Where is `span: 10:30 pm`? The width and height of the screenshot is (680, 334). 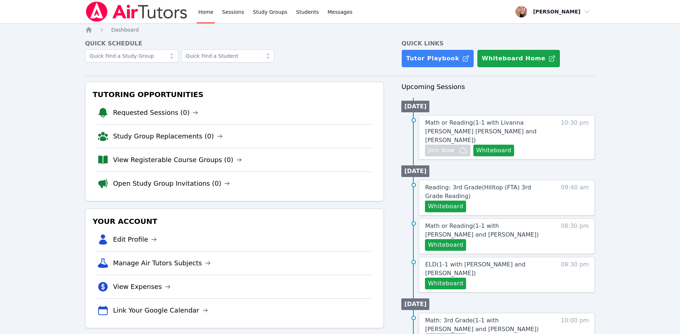 span: 10:30 pm is located at coordinates (574, 137).